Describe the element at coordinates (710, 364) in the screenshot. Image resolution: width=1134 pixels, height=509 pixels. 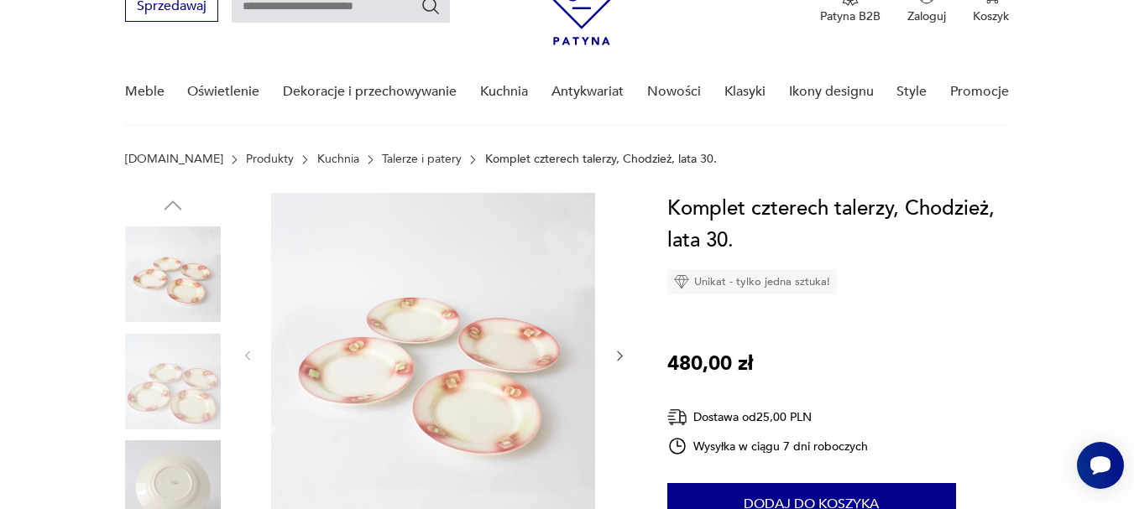
I see `p: 480,00 zł` at that location.